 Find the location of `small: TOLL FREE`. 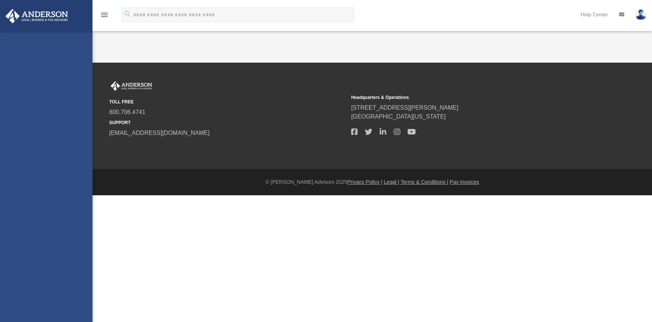

small: TOLL FREE is located at coordinates (228, 102).